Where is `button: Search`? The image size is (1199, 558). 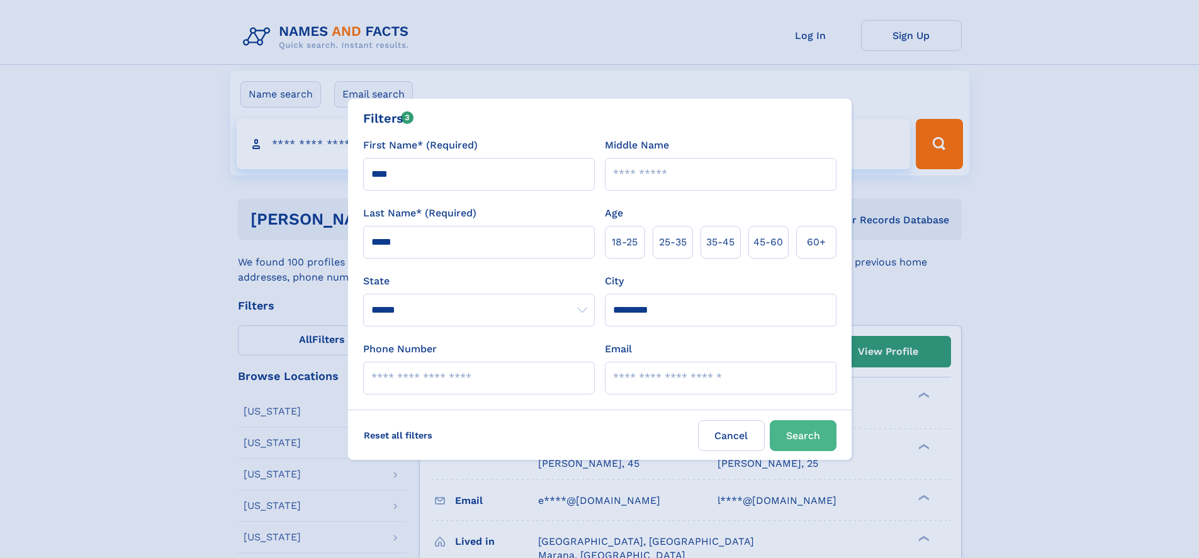
button: Search is located at coordinates (803, 435).